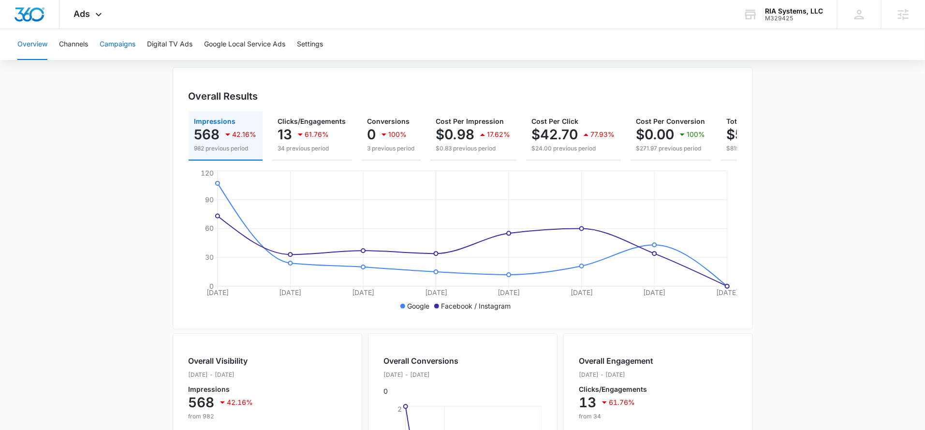 This screenshot has width=925, height=430. What do you see at coordinates (770, 148) in the screenshot?
I see `p: $815.92 previous period` at bounding box center [770, 148].